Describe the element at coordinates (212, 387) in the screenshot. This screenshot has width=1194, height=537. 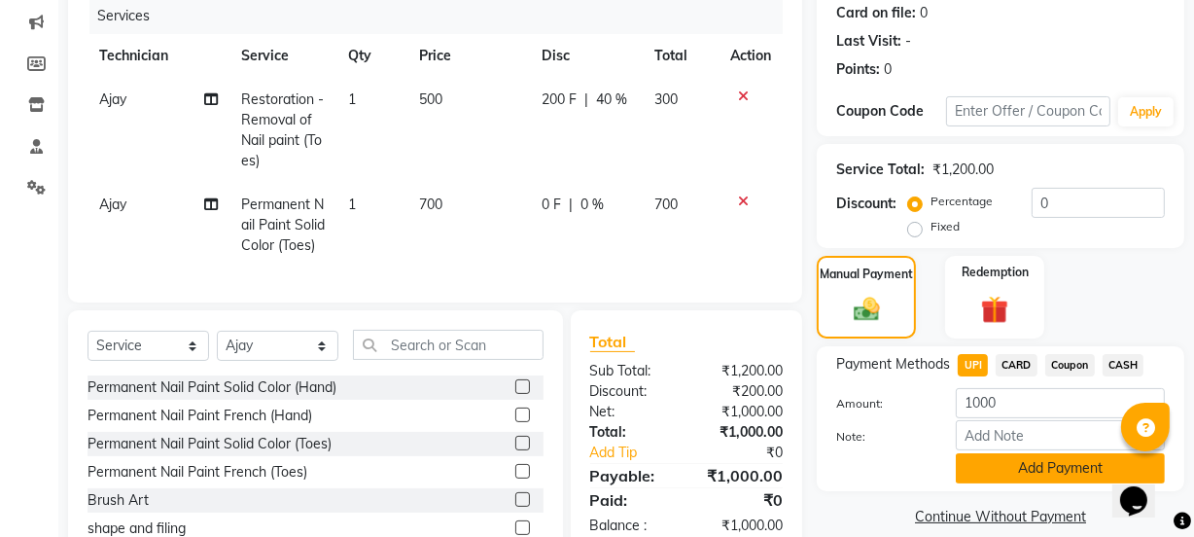
I see `div: Permanent Nail Paint Solid Color (Hand)` at that location.